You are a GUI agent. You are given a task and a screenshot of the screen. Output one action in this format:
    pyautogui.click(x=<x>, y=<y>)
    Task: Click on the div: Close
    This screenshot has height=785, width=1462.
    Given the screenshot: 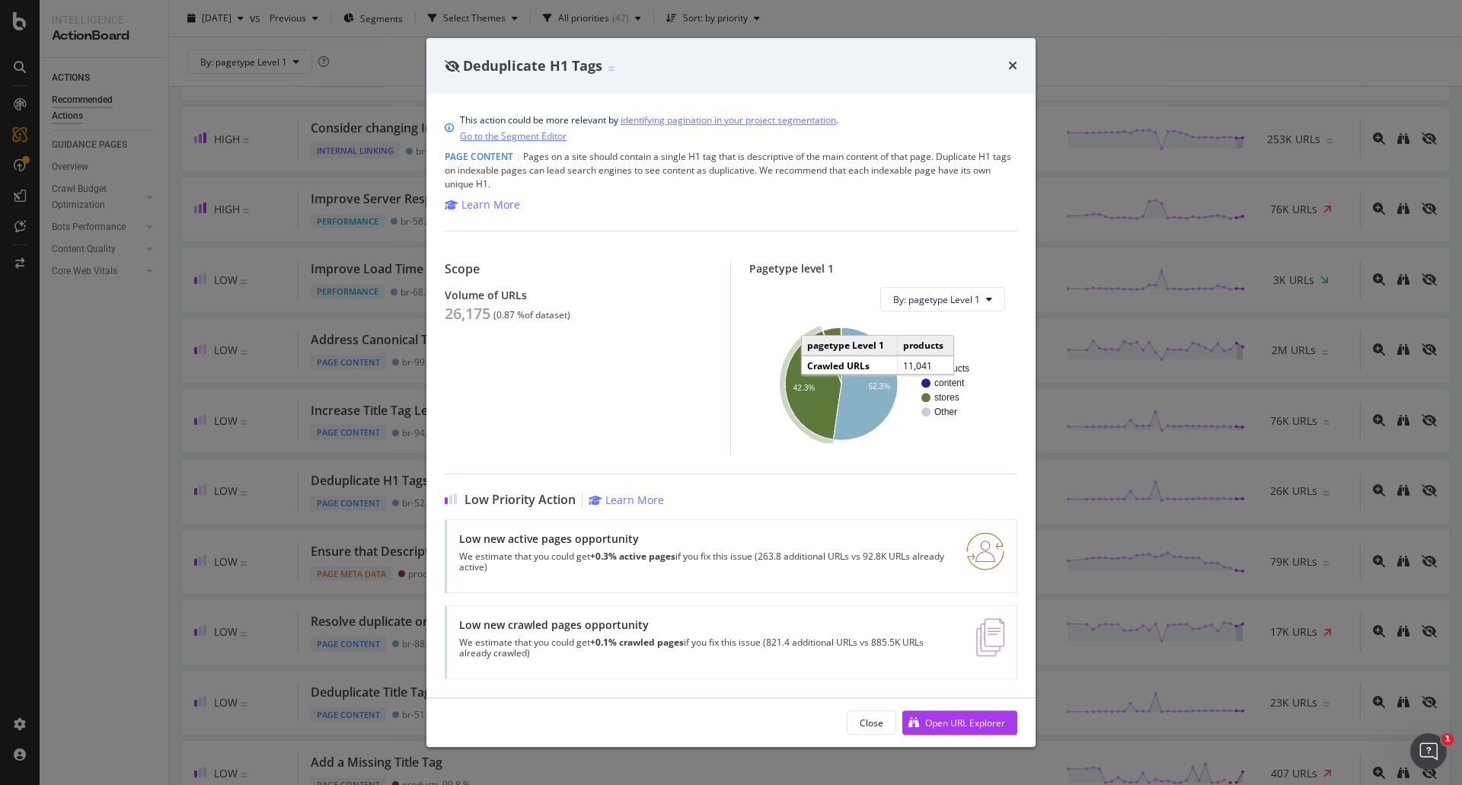 What is the action you would take?
    pyautogui.click(x=871, y=723)
    